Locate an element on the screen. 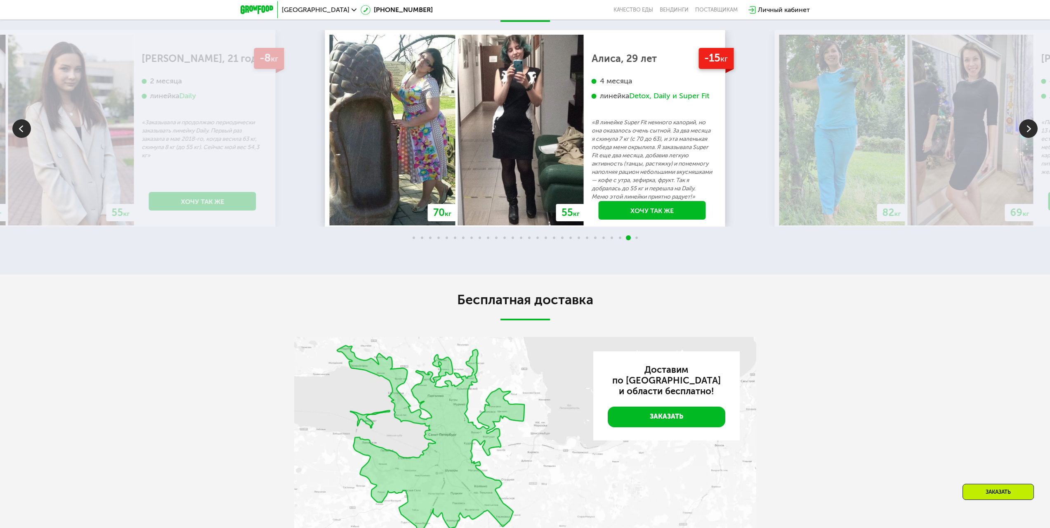  a: Качество еды is located at coordinates (633, 10).